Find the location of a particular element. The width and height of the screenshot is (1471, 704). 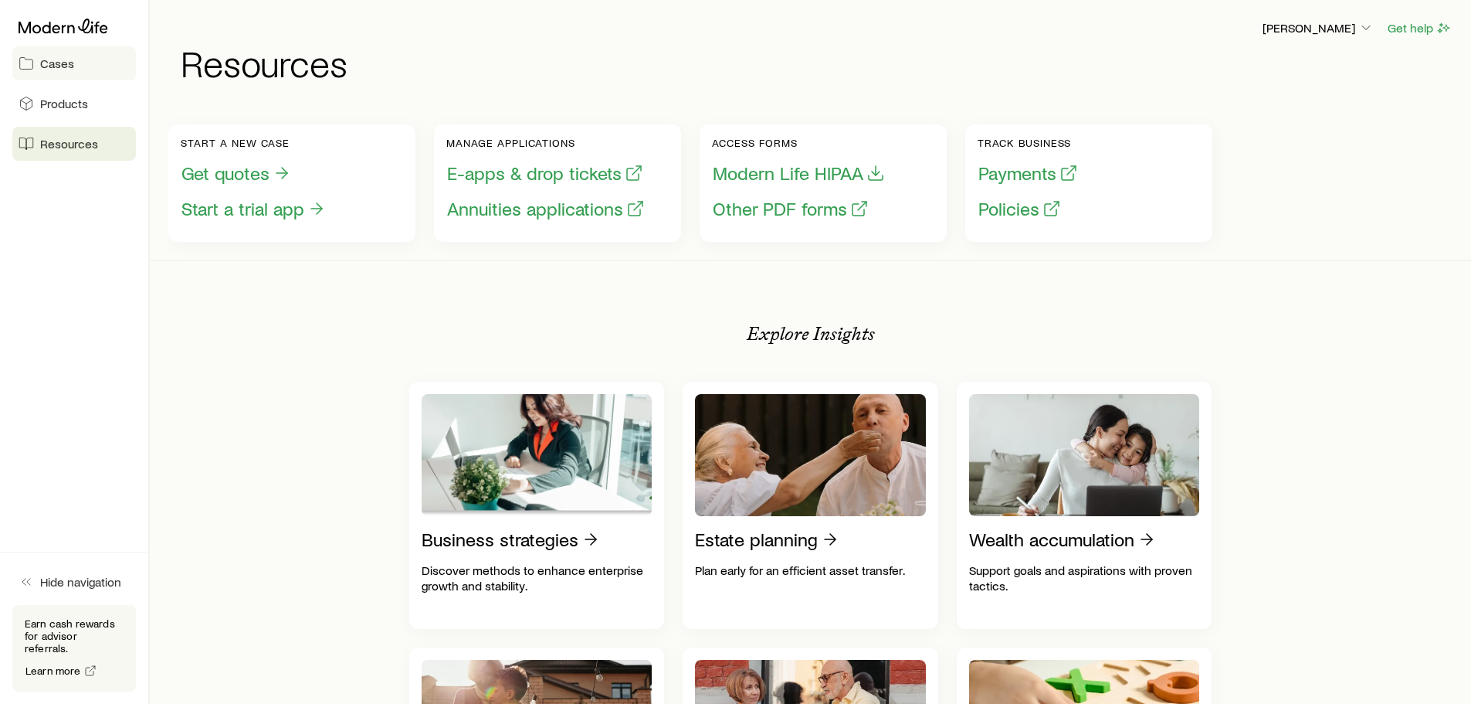

p: Access forms is located at coordinates (799, 143).